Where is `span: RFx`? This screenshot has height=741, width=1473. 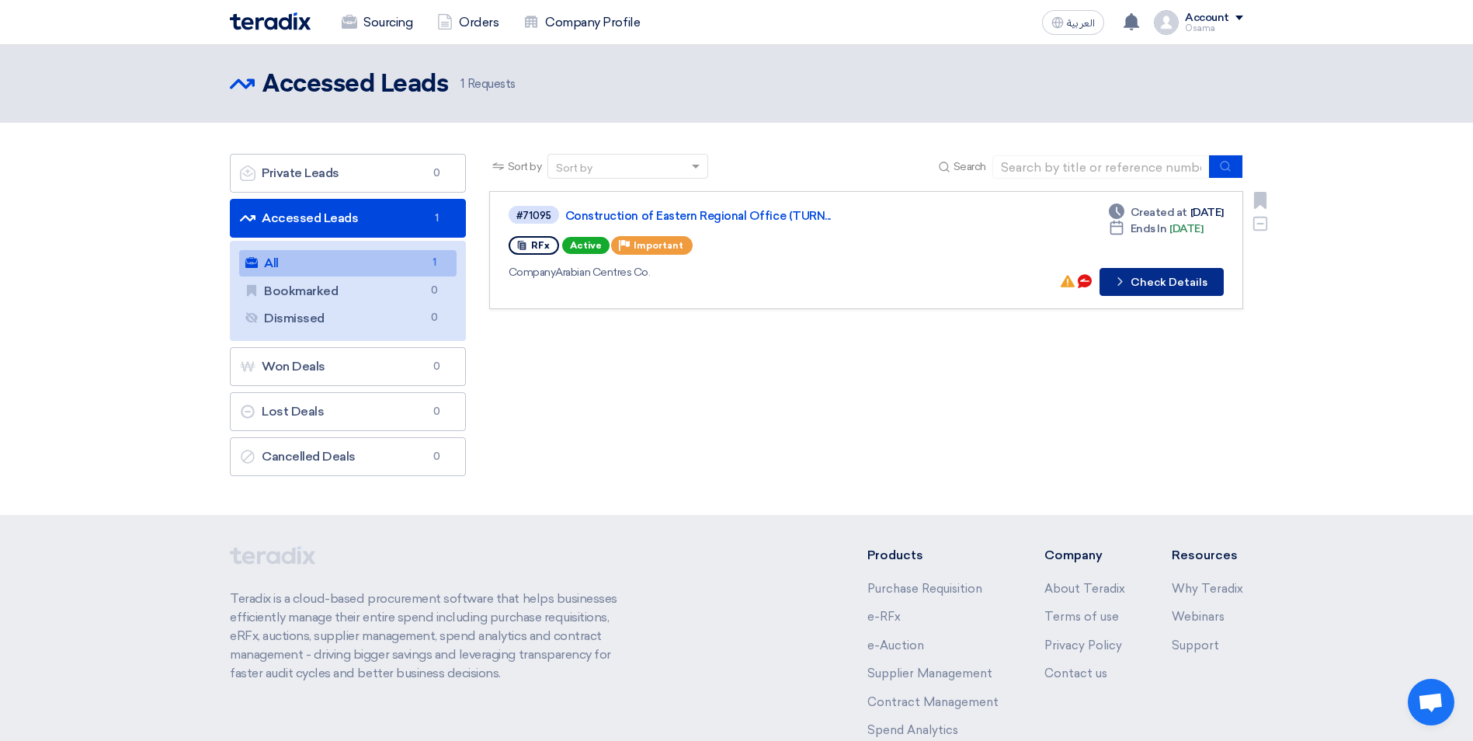 span: RFx is located at coordinates (541, 245).